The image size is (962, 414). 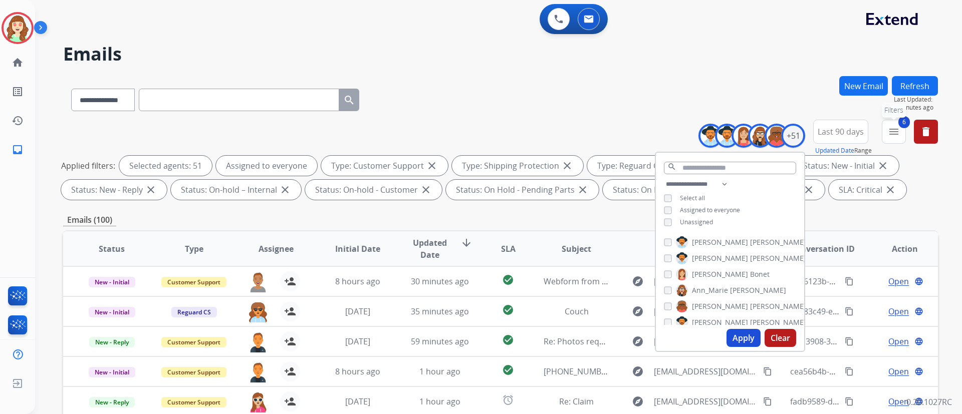 I want to click on mat-icon: home, so click(x=18, y=63).